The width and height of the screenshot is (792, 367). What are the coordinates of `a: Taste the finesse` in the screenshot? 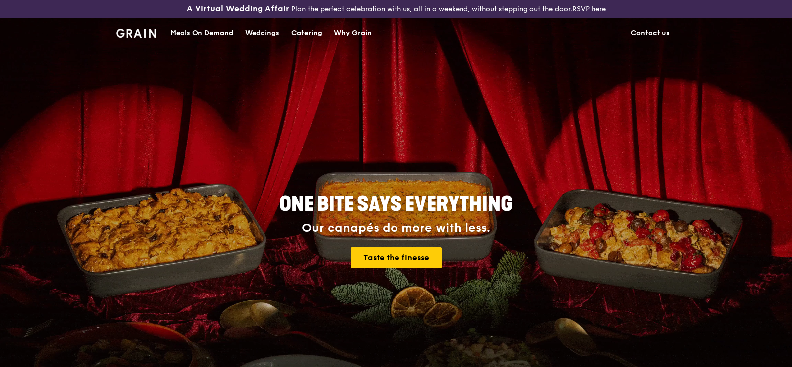 It's located at (396, 258).